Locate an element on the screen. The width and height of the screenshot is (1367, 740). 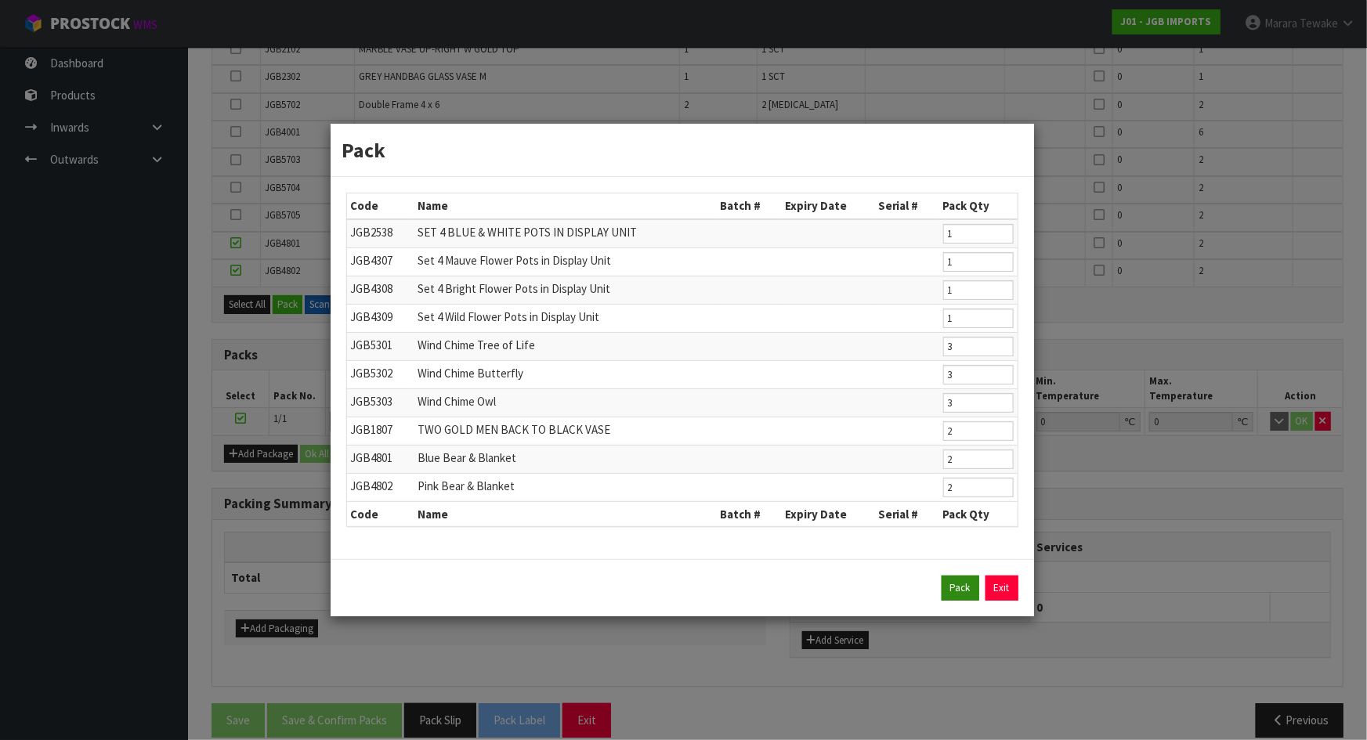
span: TWO GOLD MEN BACK TO BLACK VASE is located at coordinates (514, 429).